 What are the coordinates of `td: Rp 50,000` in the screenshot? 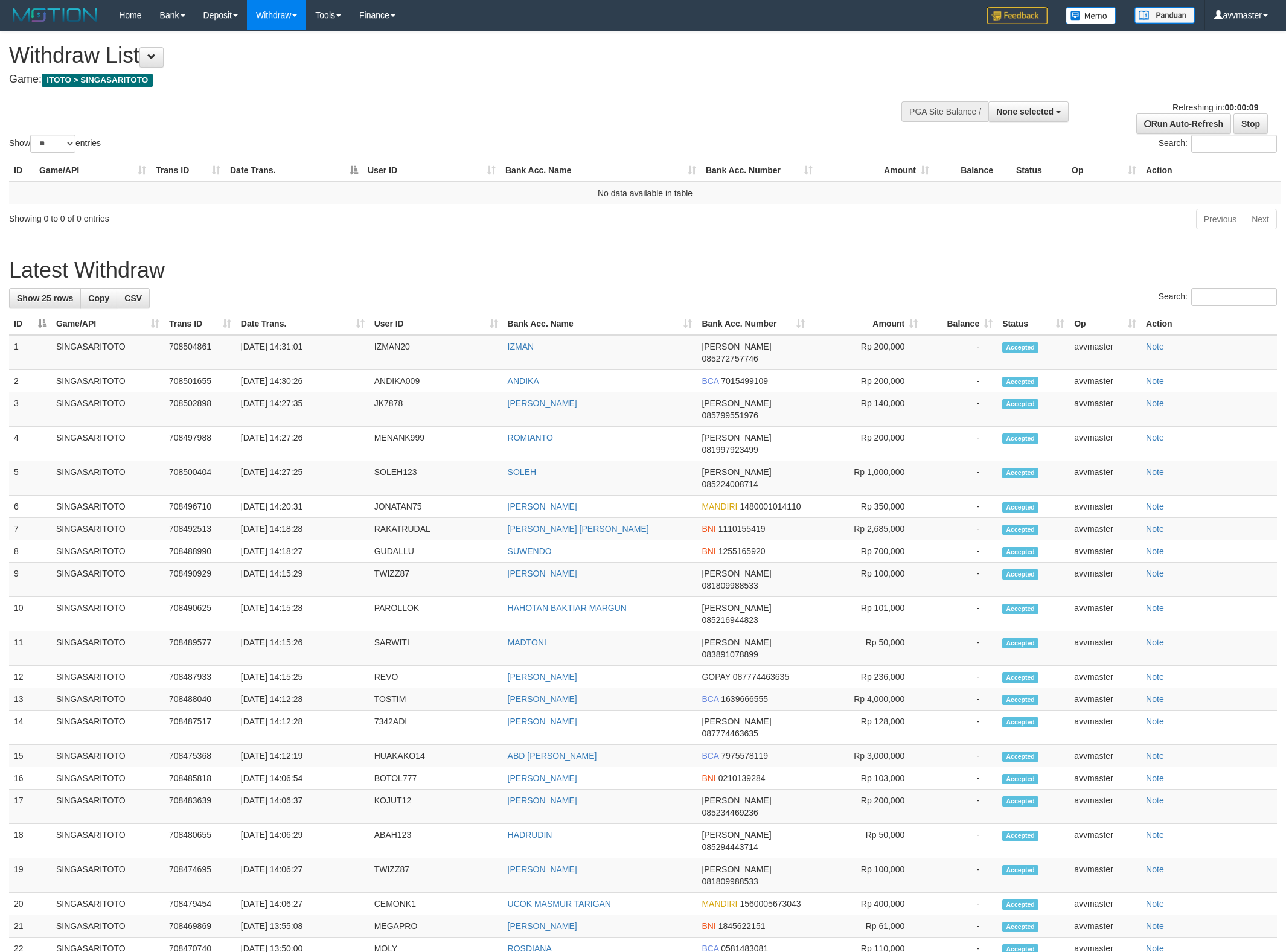 It's located at (866, 841).